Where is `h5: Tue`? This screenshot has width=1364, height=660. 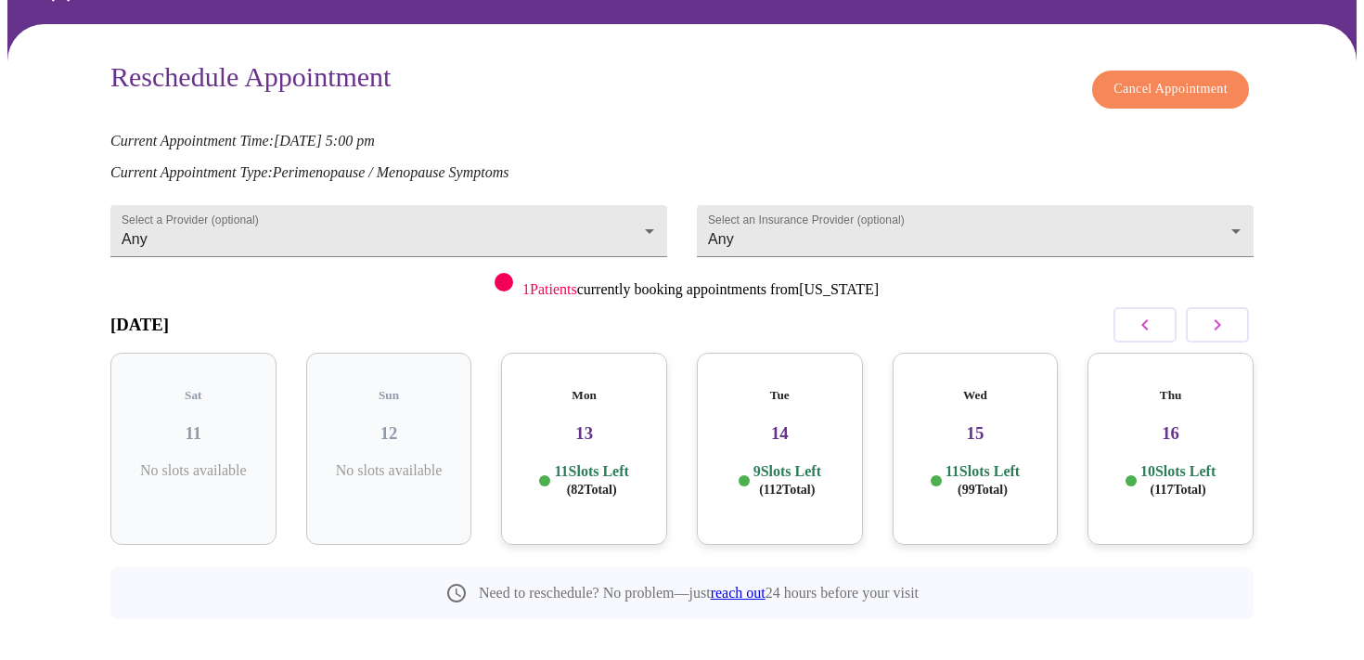
h5: Tue is located at coordinates (779, 395).